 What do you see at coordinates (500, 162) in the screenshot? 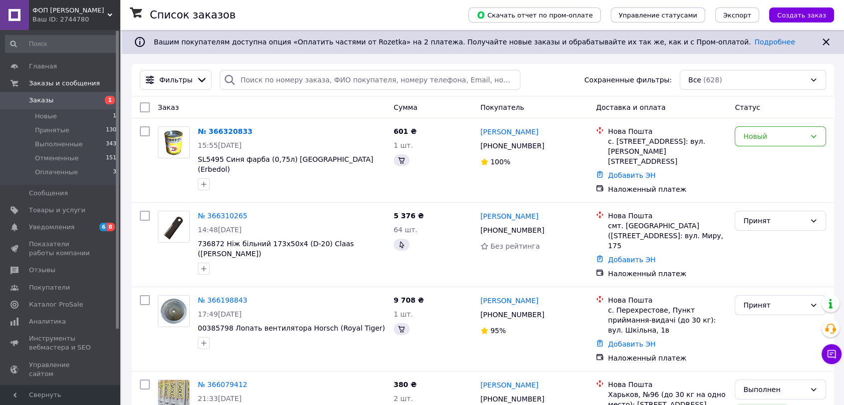
I see `span: 100%` at bounding box center [500, 162].